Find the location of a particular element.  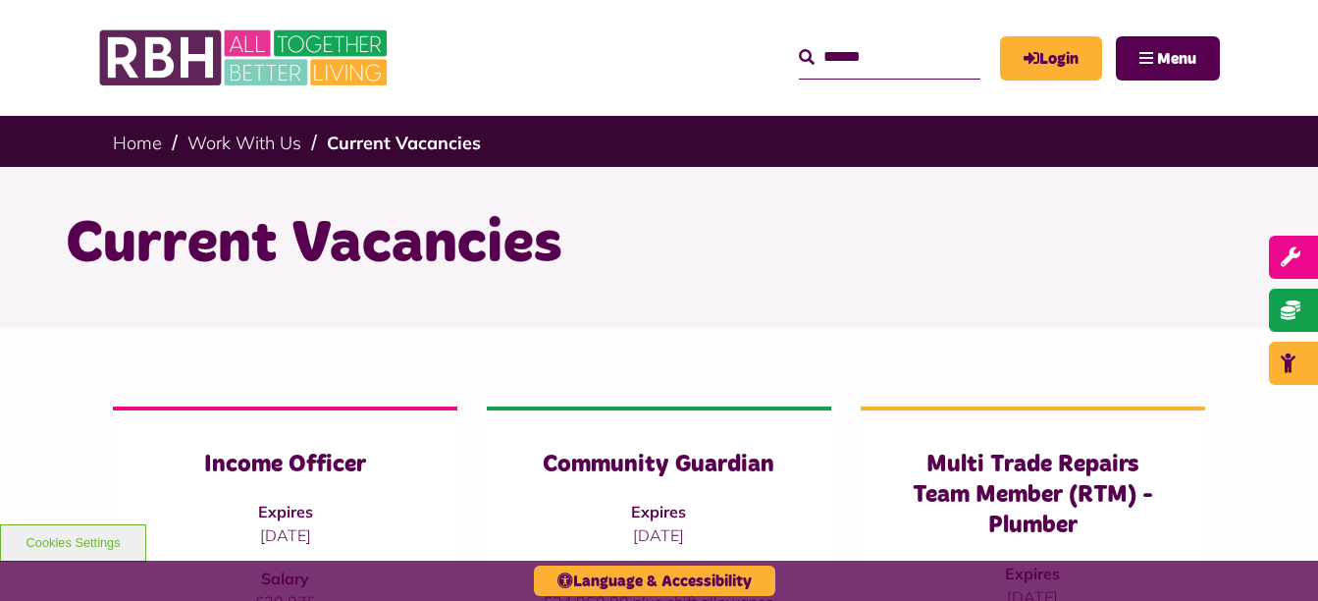

span: Menu is located at coordinates (1177, 59).